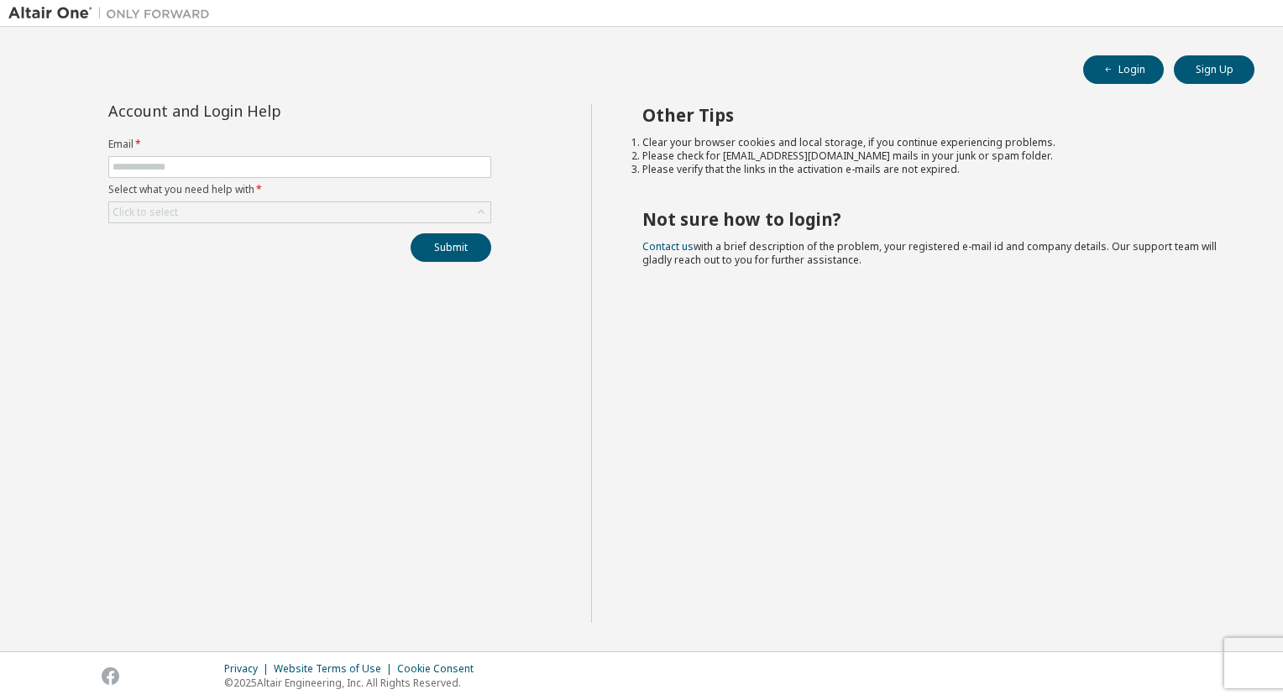 The width and height of the screenshot is (1283, 700). Describe the element at coordinates (1214, 70) in the screenshot. I see `button: Sign Up` at that location.